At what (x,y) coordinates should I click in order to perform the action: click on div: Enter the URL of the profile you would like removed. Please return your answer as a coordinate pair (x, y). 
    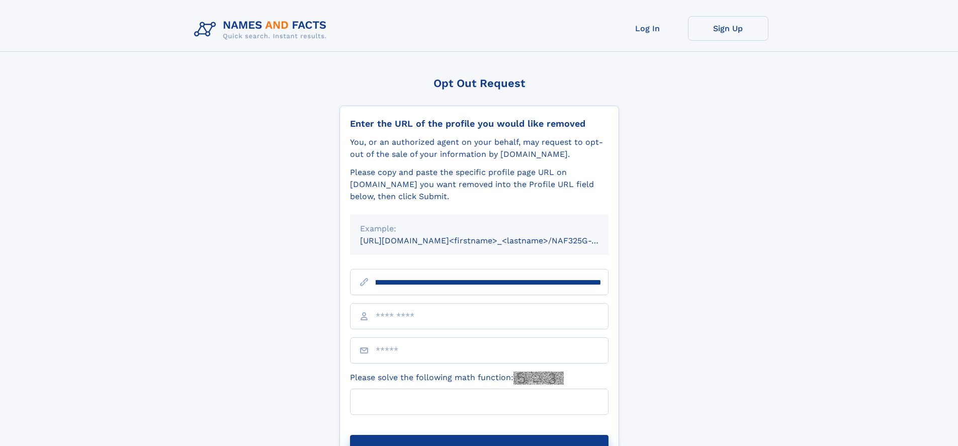
    Looking at the image, I should click on (479, 124).